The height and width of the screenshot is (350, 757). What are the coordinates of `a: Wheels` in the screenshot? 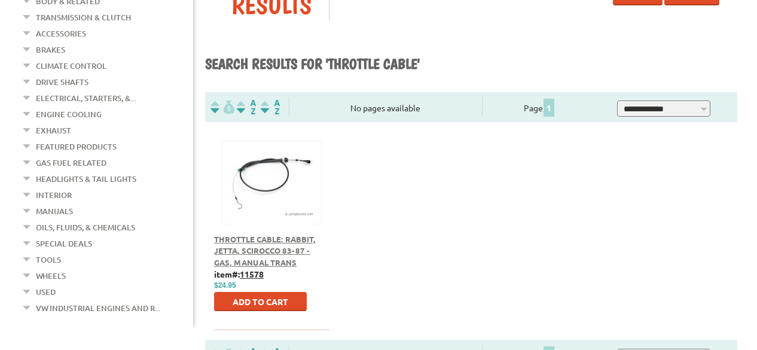 It's located at (51, 276).